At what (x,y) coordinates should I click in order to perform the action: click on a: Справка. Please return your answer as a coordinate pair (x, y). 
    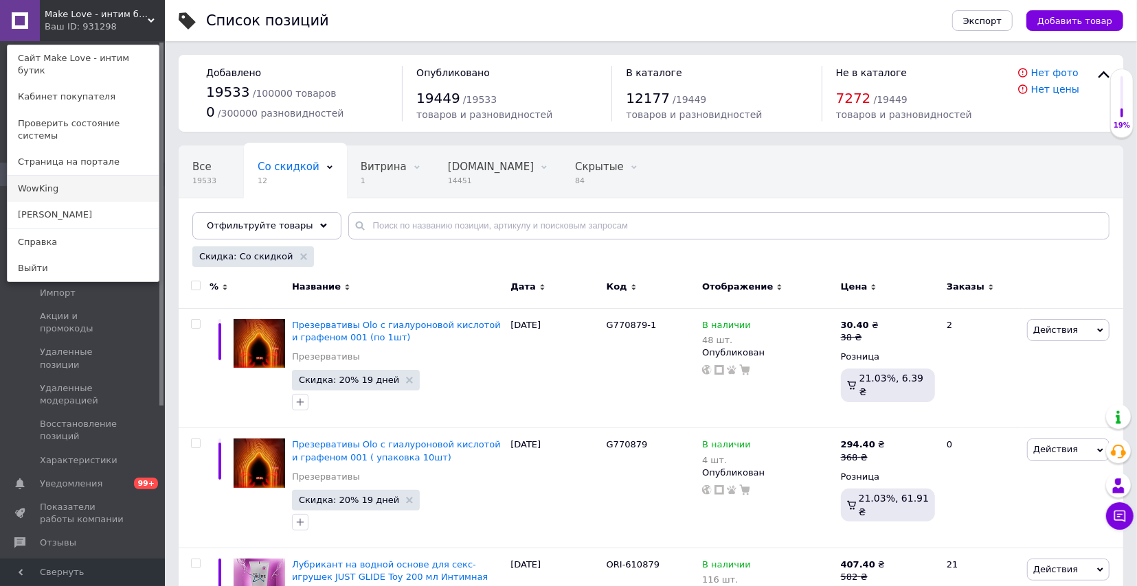
    Looking at the image, I should click on (83, 242).